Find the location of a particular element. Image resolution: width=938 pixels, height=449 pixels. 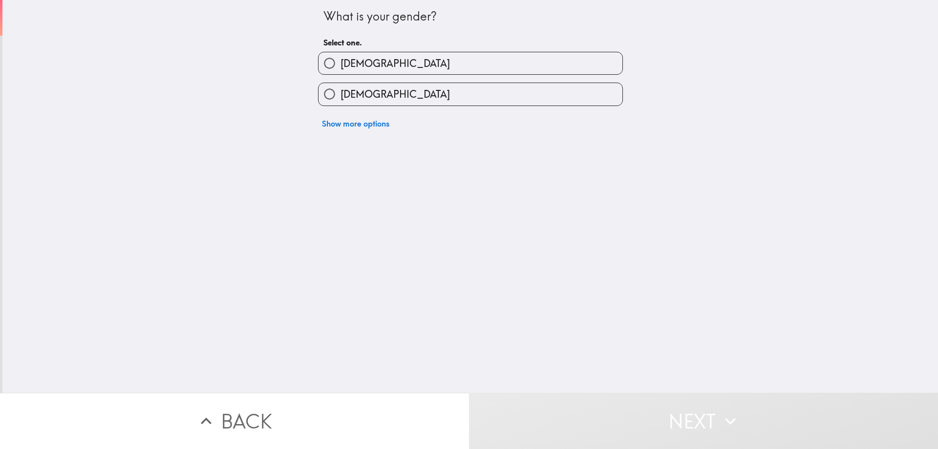

button: Next is located at coordinates (703, 421).